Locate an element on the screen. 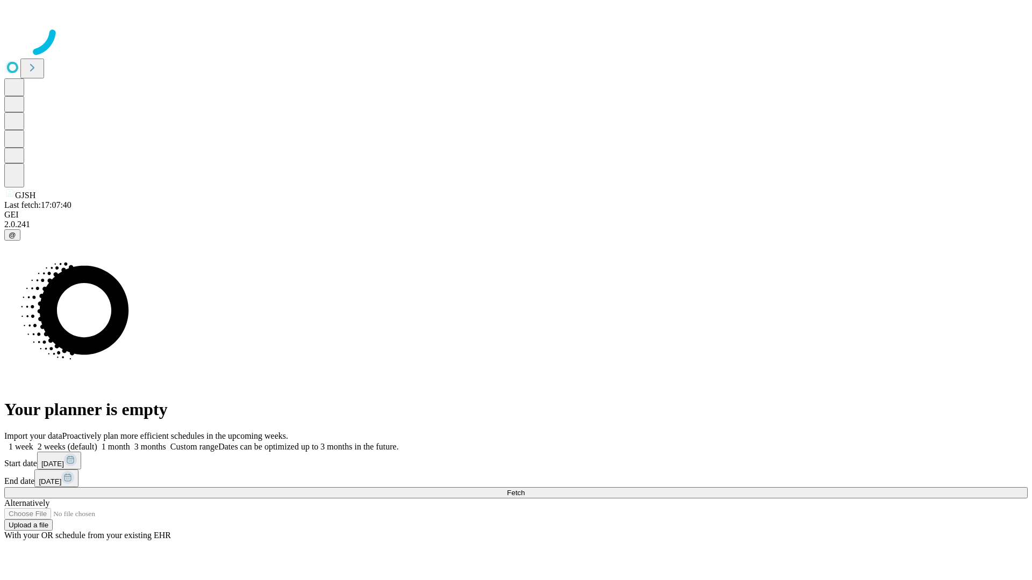 Image resolution: width=1032 pixels, height=580 pixels. span: Custom range is located at coordinates (194, 447).